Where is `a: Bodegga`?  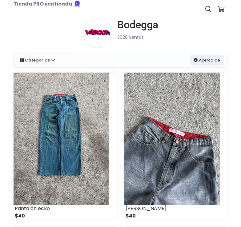 a: Bodegga is located at coordinates (135, 25).